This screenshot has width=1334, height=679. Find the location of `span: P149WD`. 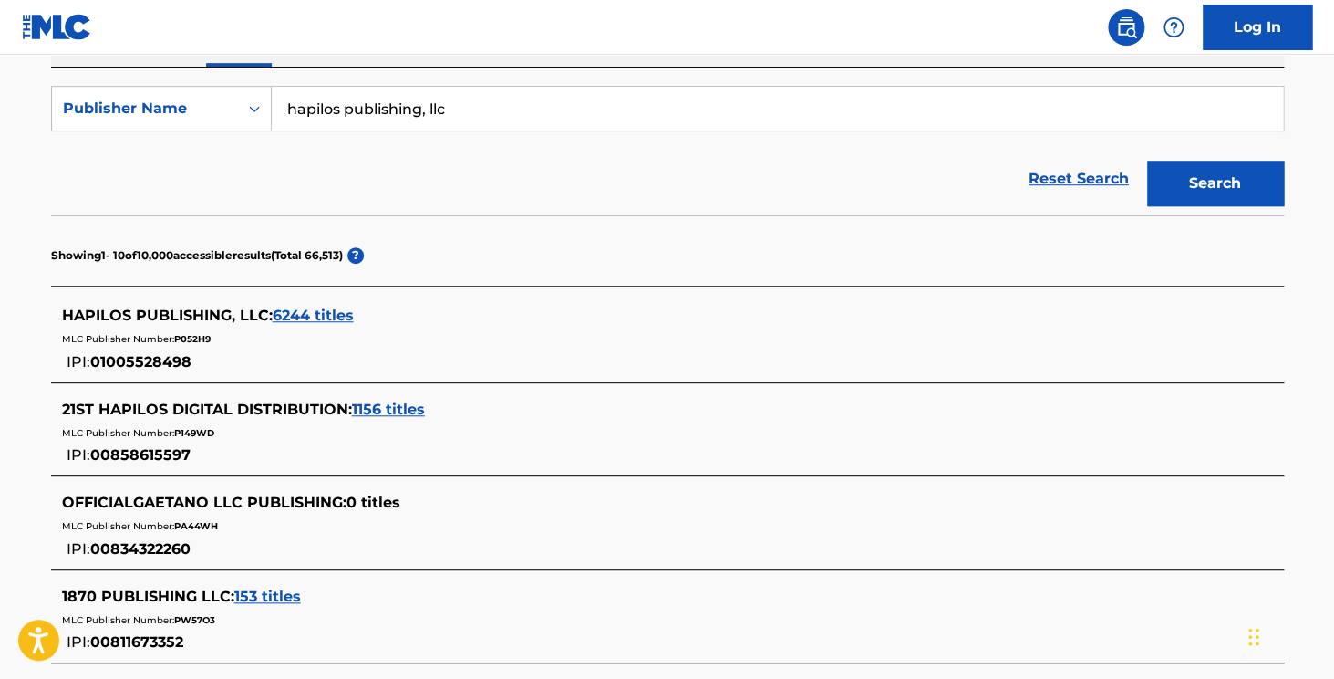

span: P149WD is located at coordinates (194, 432).